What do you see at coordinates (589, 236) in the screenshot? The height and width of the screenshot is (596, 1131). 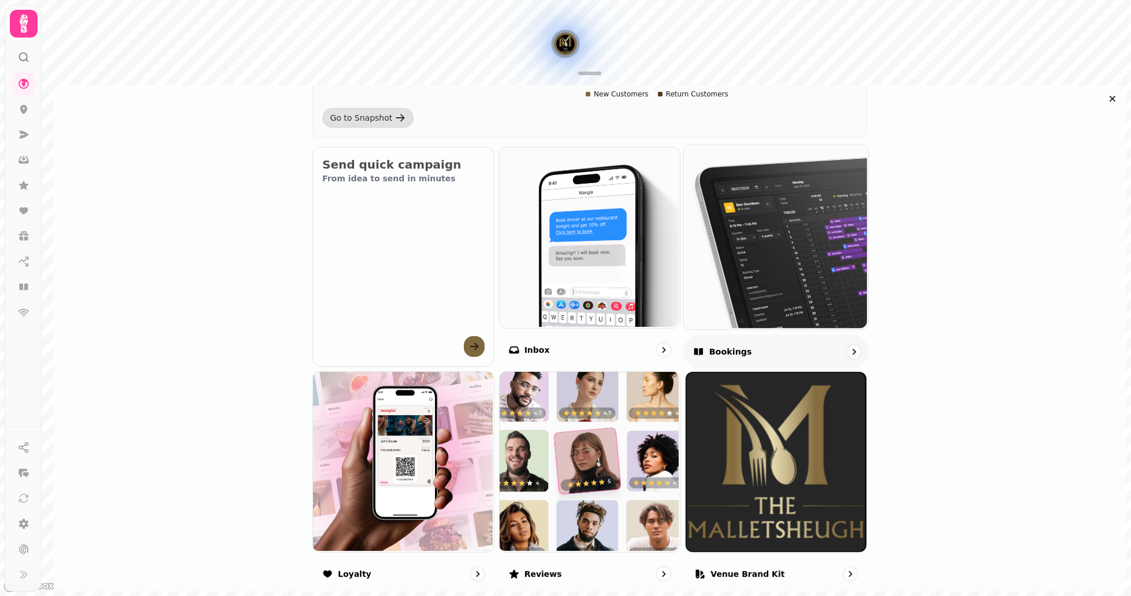 I see `img: Inbox` at bounding box center [589, 236].